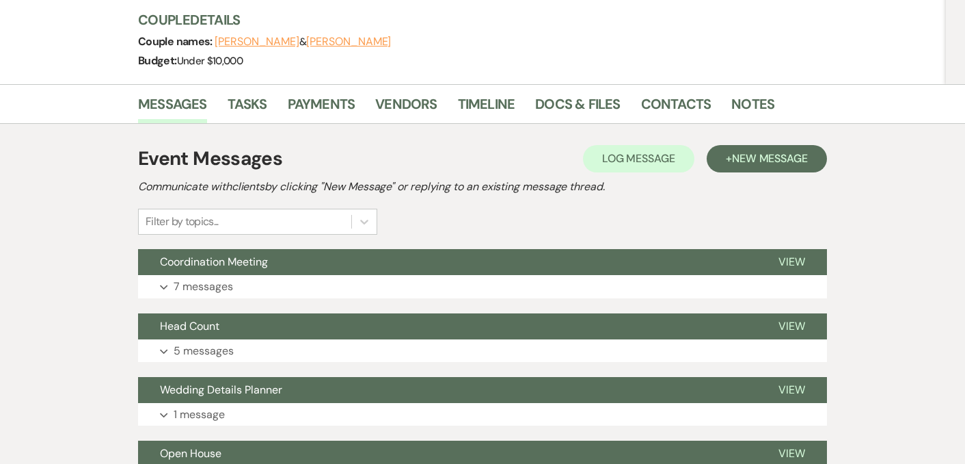  Describe the element at coordinates (204, 351) in the screenshot. I see `p: 5 messages` at that location.